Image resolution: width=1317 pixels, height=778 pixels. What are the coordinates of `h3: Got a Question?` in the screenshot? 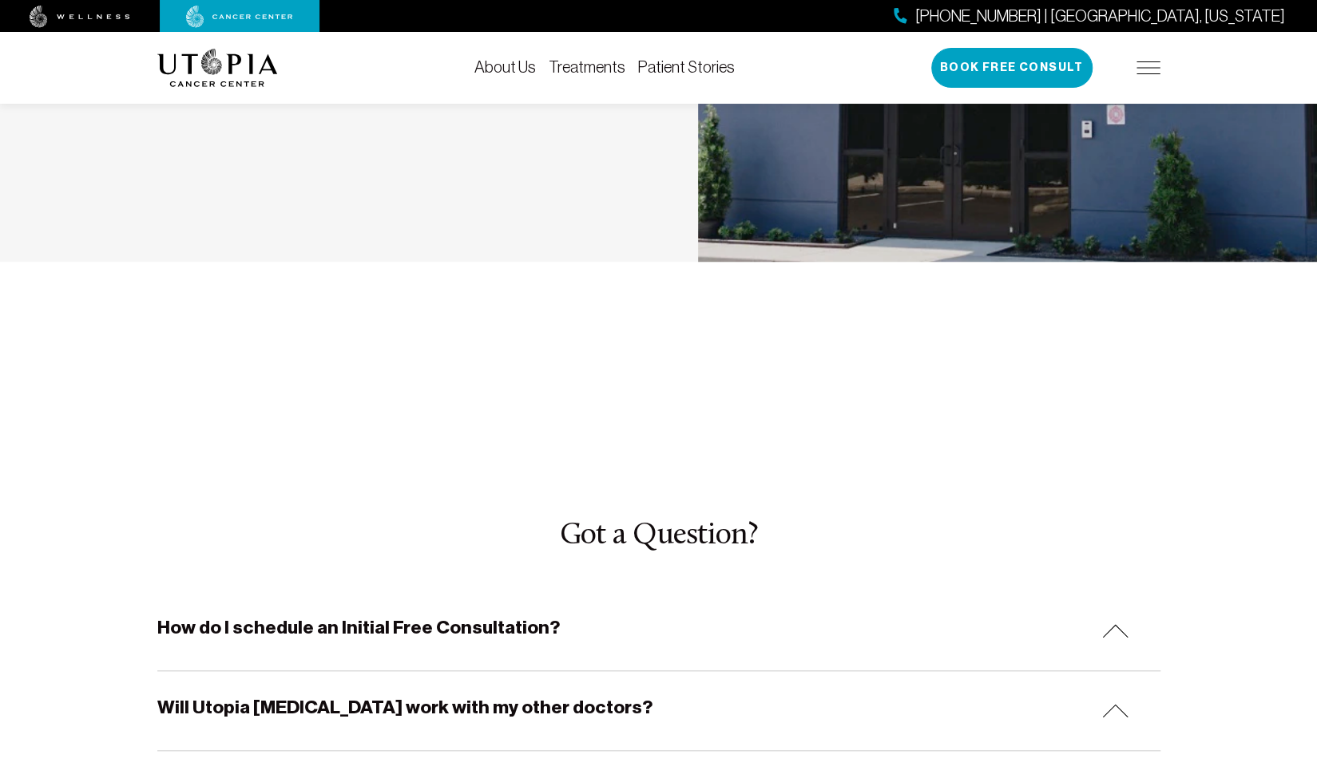 It's located at (659, 537).